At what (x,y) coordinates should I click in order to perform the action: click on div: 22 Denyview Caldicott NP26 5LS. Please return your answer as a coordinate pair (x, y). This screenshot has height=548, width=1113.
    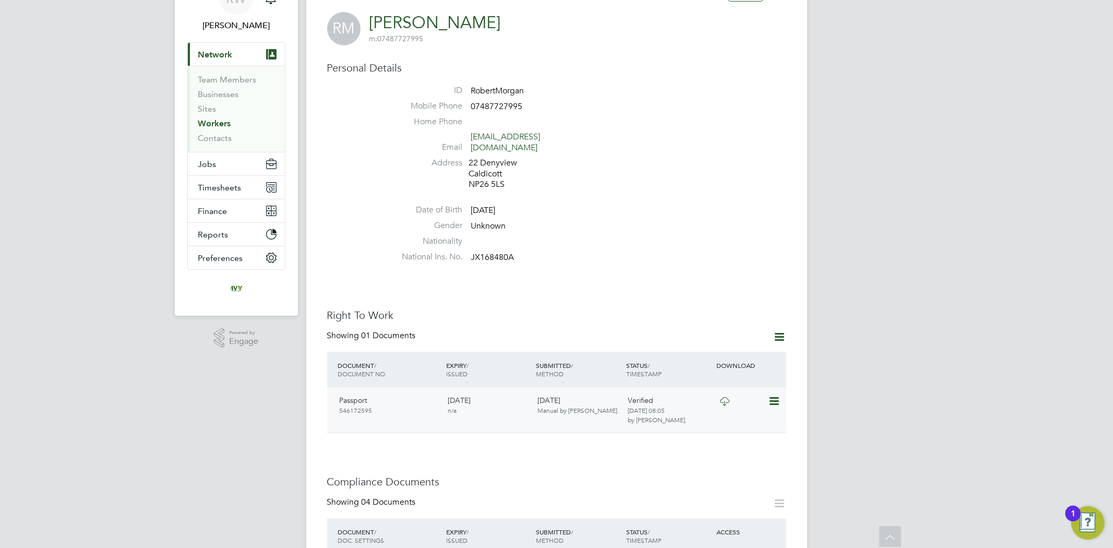
    Looking at the image, I should click on (519, 174).